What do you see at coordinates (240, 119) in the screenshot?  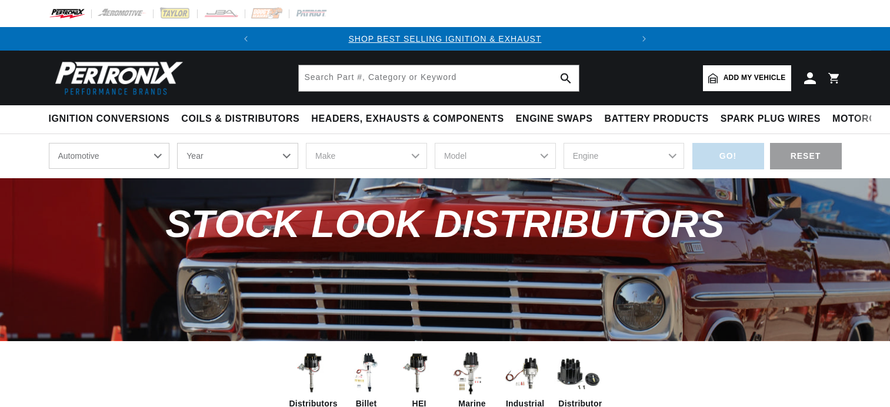 I see `span: Coils & Distributors` at bounding box center [240, 119].